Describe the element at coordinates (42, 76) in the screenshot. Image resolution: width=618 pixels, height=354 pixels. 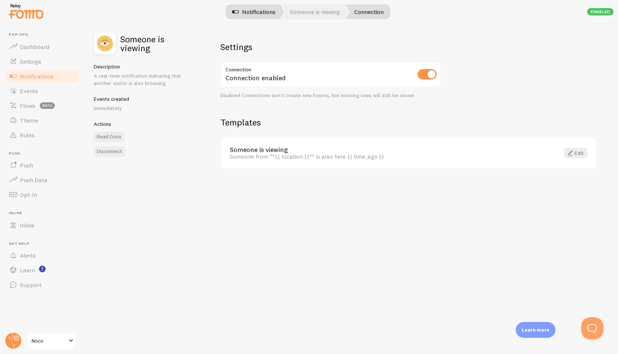
I see `a: Notifications` at that location.